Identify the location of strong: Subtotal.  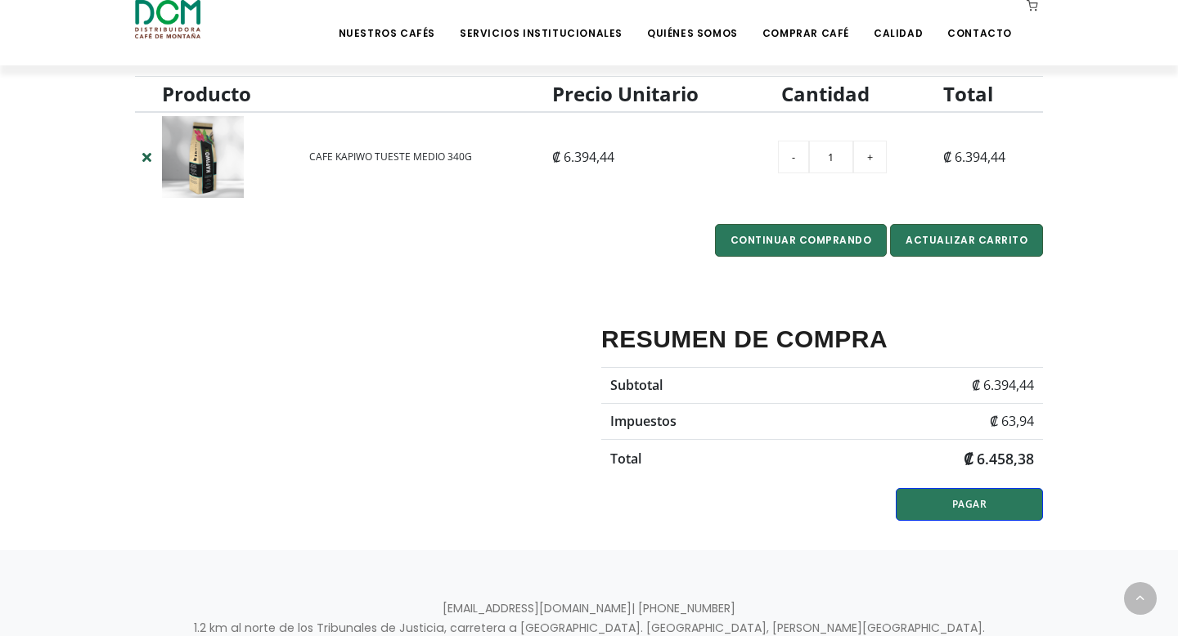
(636, 385).